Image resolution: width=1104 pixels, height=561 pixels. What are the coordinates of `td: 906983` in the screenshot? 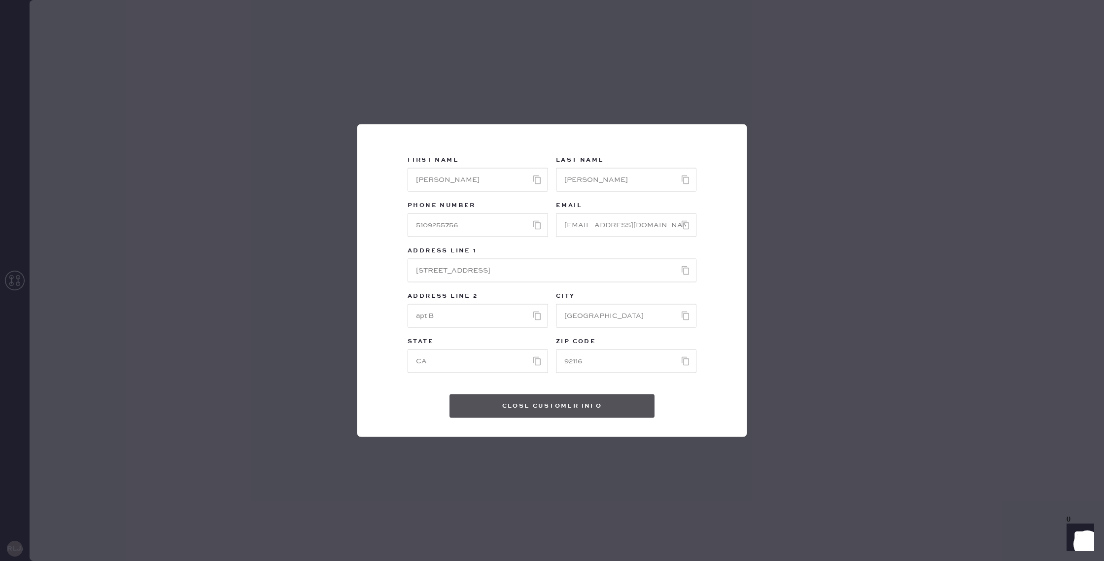 It's located at (92, 179).